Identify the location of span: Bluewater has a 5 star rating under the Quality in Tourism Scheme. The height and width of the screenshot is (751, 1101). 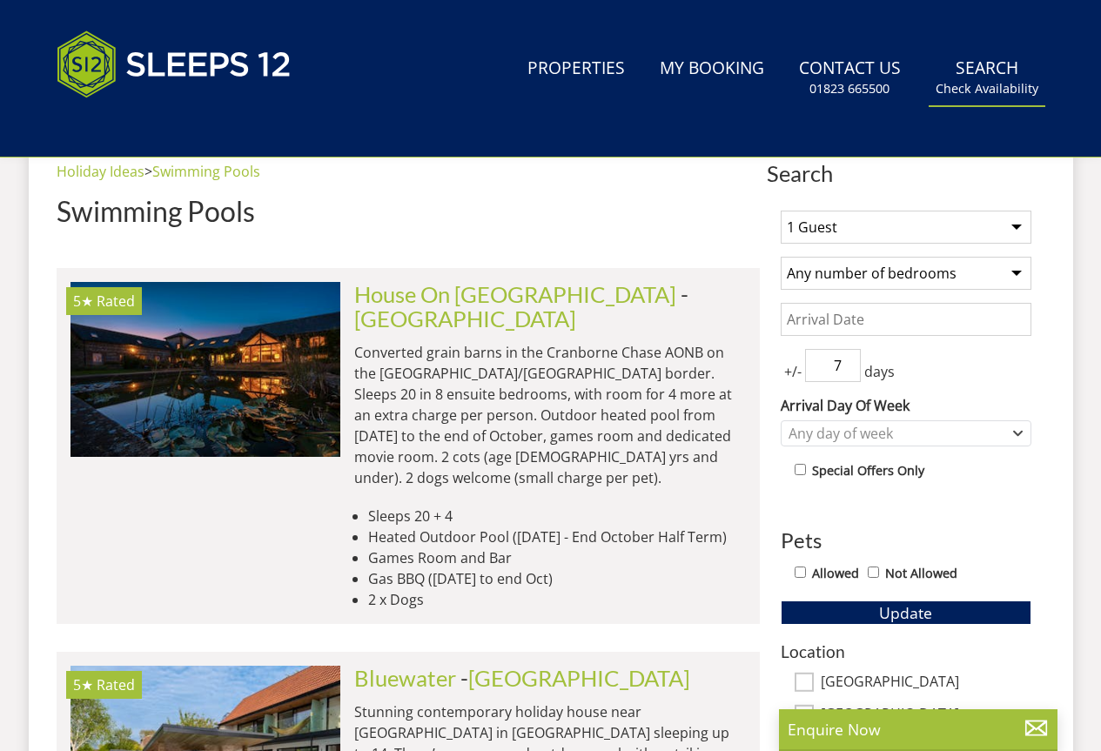
(83, 685).